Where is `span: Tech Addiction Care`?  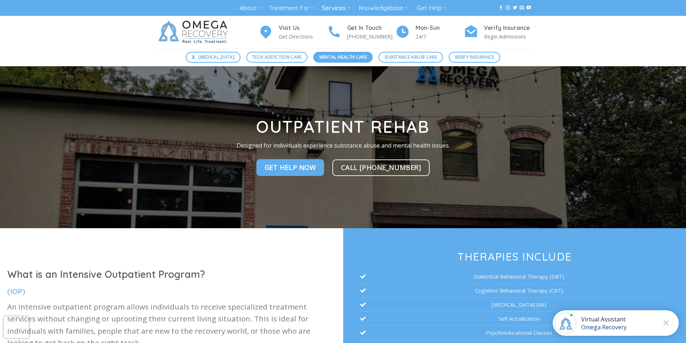
span: Tech Addiction Care is located at coordinates (277, 57).